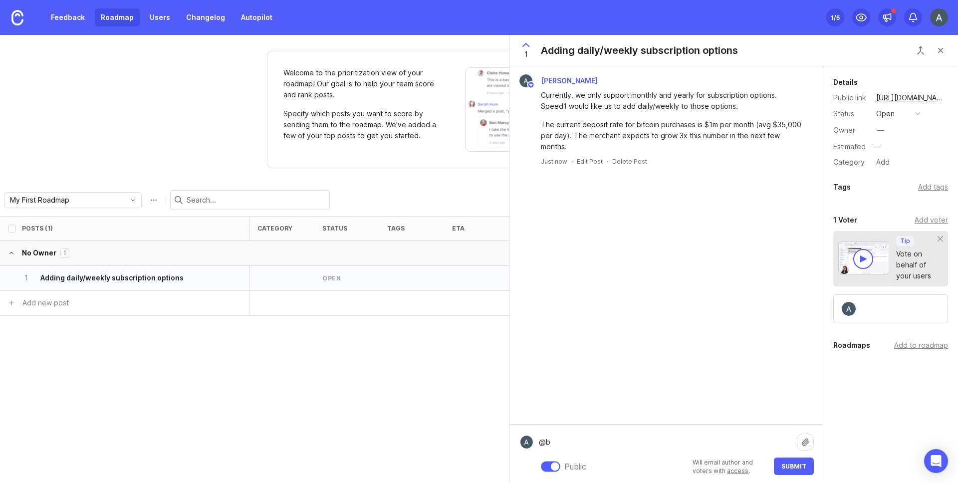  I want to click on div: Posts (1), so click(37, 228).